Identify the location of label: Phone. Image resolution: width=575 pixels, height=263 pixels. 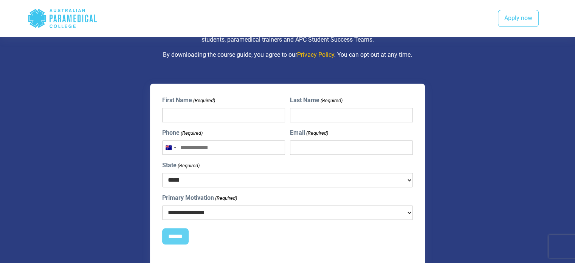
(182, 133).